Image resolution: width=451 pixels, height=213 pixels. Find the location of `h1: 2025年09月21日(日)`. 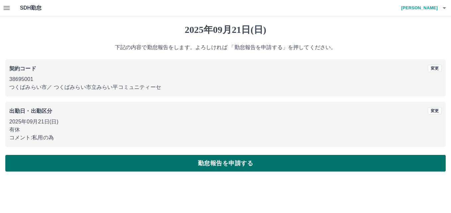

h1: 2025年09月21日(日) is located at coordinates (225, 30).